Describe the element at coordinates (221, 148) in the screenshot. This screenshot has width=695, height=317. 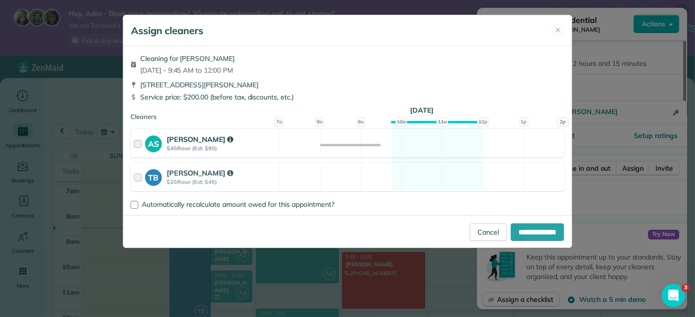
I see `strong: $40/hour (Est: $90)` at that location.